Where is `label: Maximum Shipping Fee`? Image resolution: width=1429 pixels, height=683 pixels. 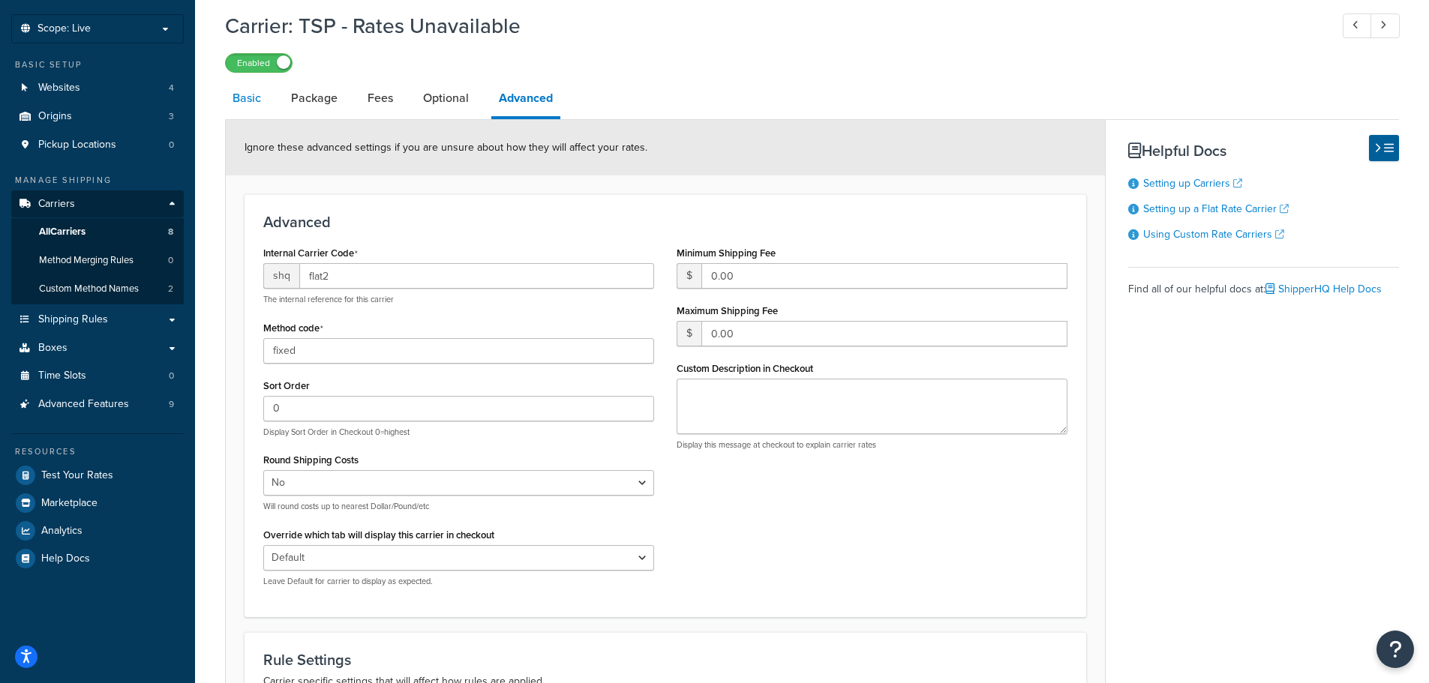
label: Maximum Shipping Fee is located at coordinates (727, 311).